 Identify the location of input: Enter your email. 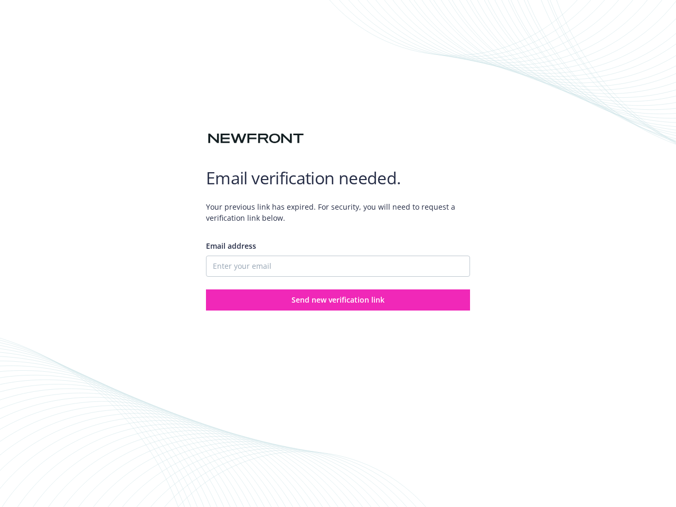
(338, 266).